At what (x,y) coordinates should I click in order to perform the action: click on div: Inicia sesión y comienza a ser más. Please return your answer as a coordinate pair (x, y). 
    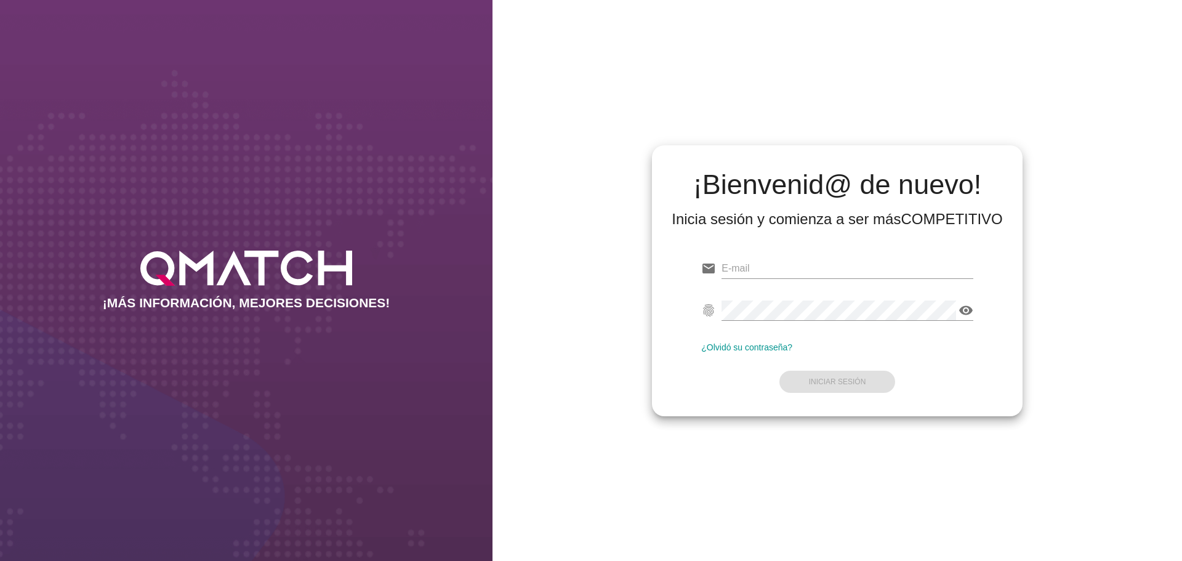
    Looking at the image, I should click on (838, 219).